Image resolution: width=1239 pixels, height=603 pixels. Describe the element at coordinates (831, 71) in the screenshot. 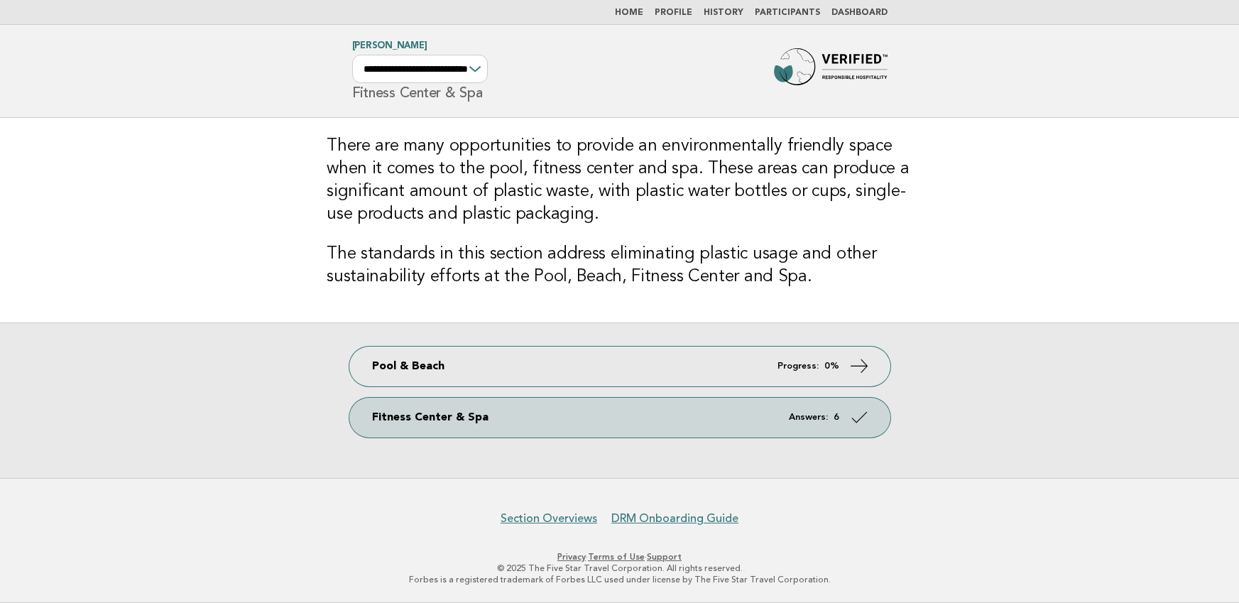

I see `img: Forbes Travel Guide` at that location.